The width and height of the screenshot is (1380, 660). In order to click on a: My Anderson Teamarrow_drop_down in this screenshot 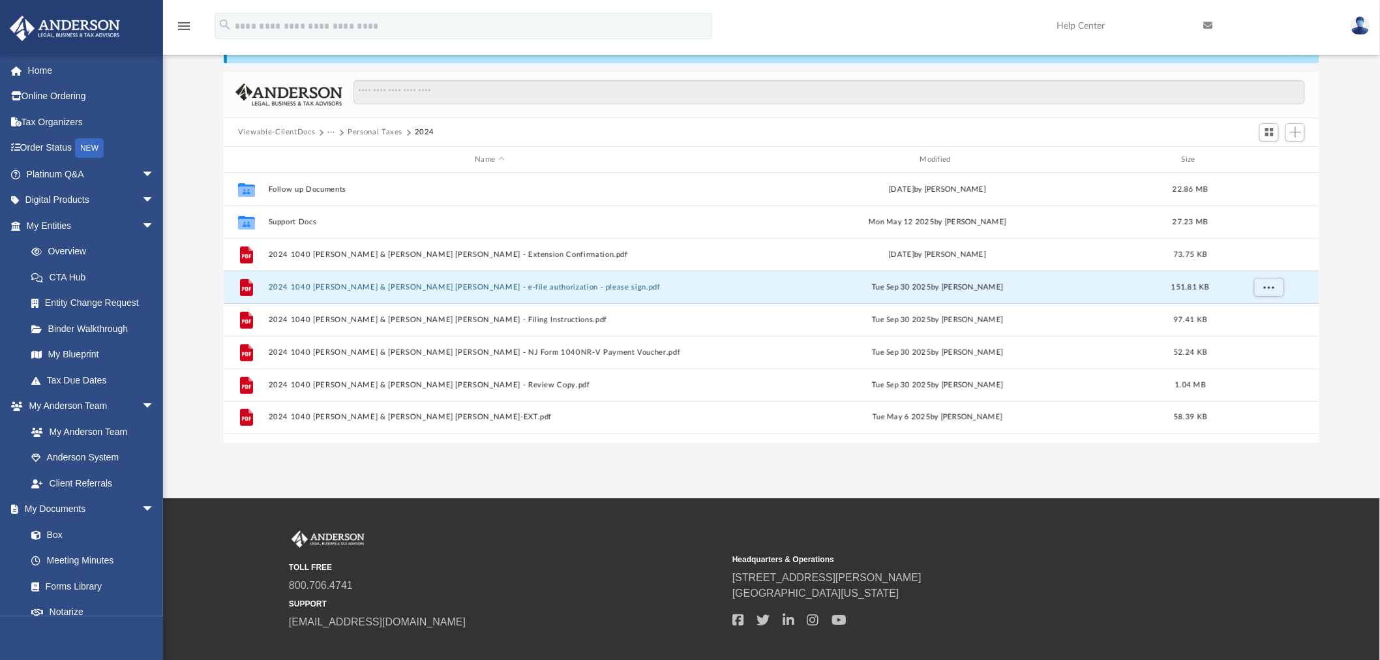, I will do `click(88, 406)`.